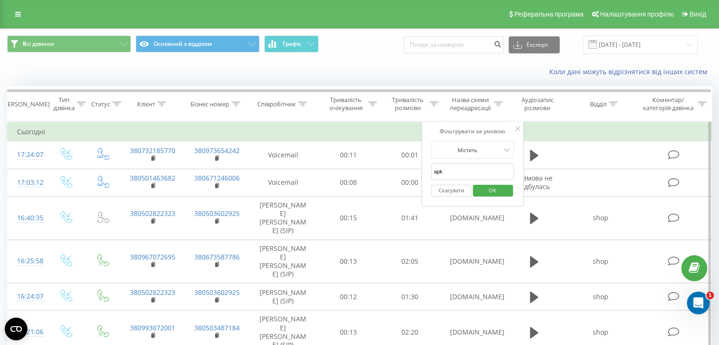 This screenshot has width=719, height=345. What do you see at coordinates (630, 71) in the screenshot?
I see `a: Коли дані можуть відрізнятися вiд інших систем` at bounding box center [630, 71].